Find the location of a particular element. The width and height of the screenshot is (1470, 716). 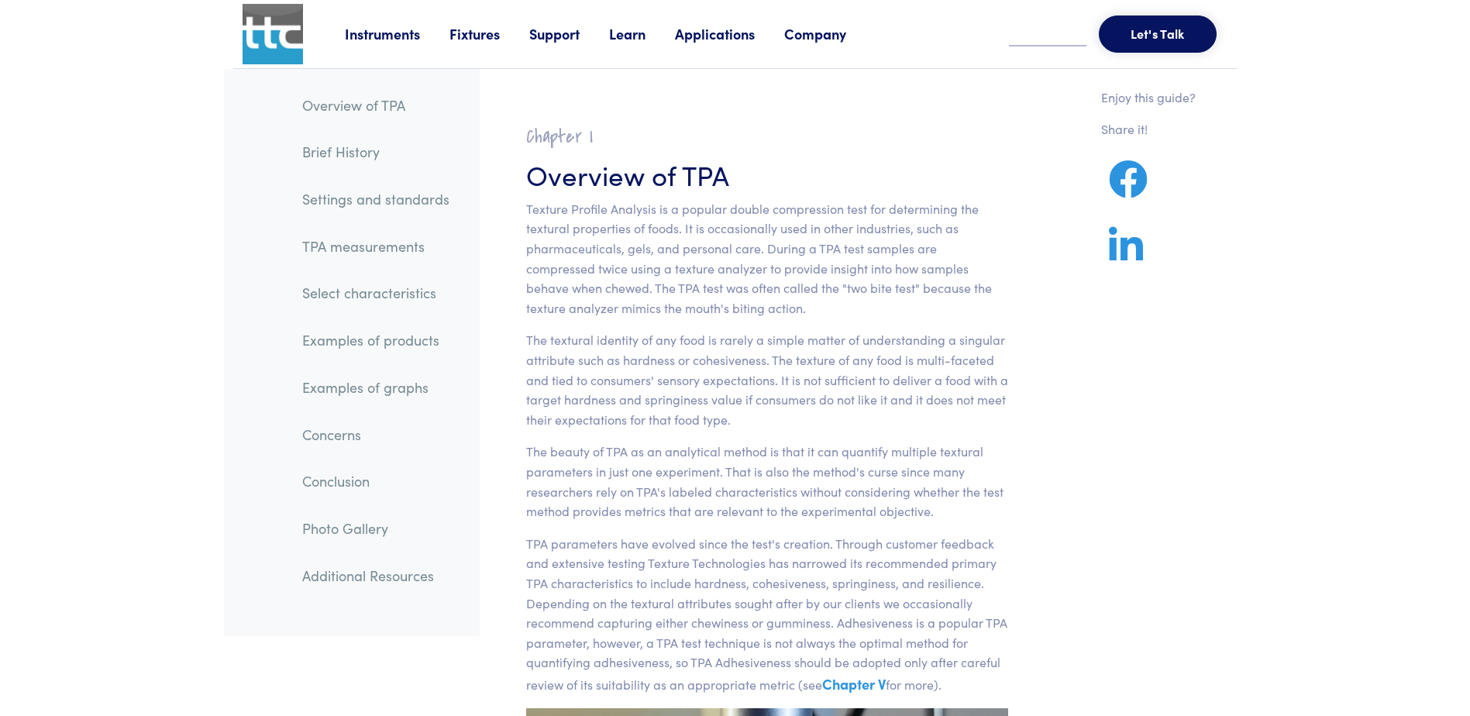

a: Select characteristics is located at coordinates (376, 293).